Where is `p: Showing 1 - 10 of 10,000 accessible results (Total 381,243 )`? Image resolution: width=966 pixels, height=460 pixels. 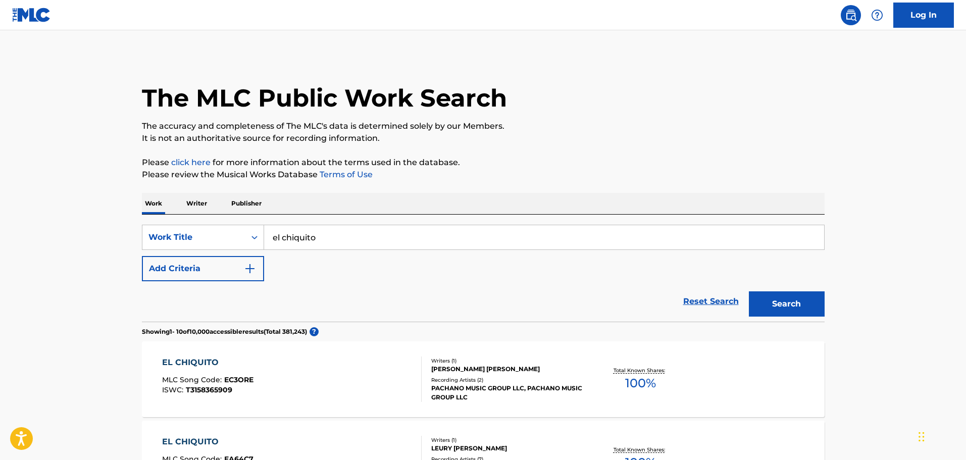 p: Showing 1 - 10 of 10,000 accessible results (Total 381,243 ) is located at coordinates (224, 332).